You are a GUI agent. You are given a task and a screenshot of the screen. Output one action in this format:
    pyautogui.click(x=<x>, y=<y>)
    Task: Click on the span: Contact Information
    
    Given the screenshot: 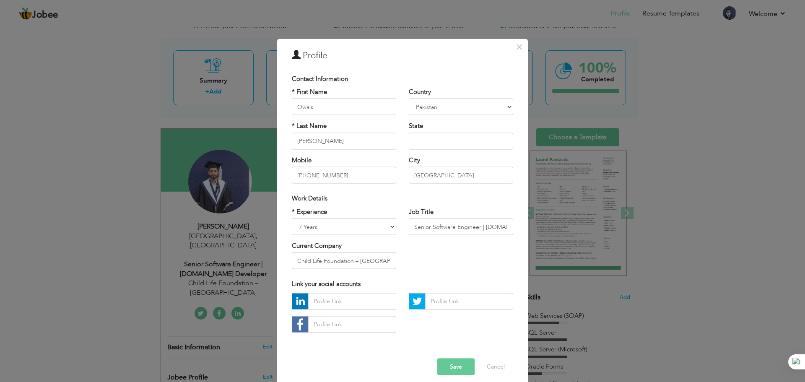 What is the action you would take?
    pyautogui.click(x=320, y=78)
    